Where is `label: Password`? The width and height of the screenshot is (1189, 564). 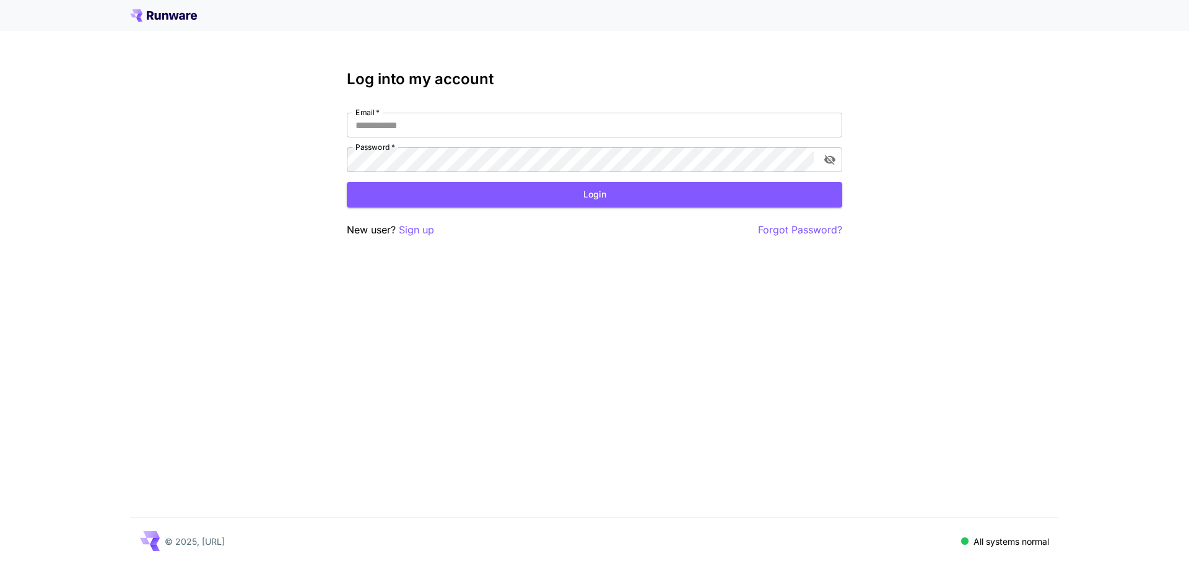
label: Password is located at coordinates (375, 147).